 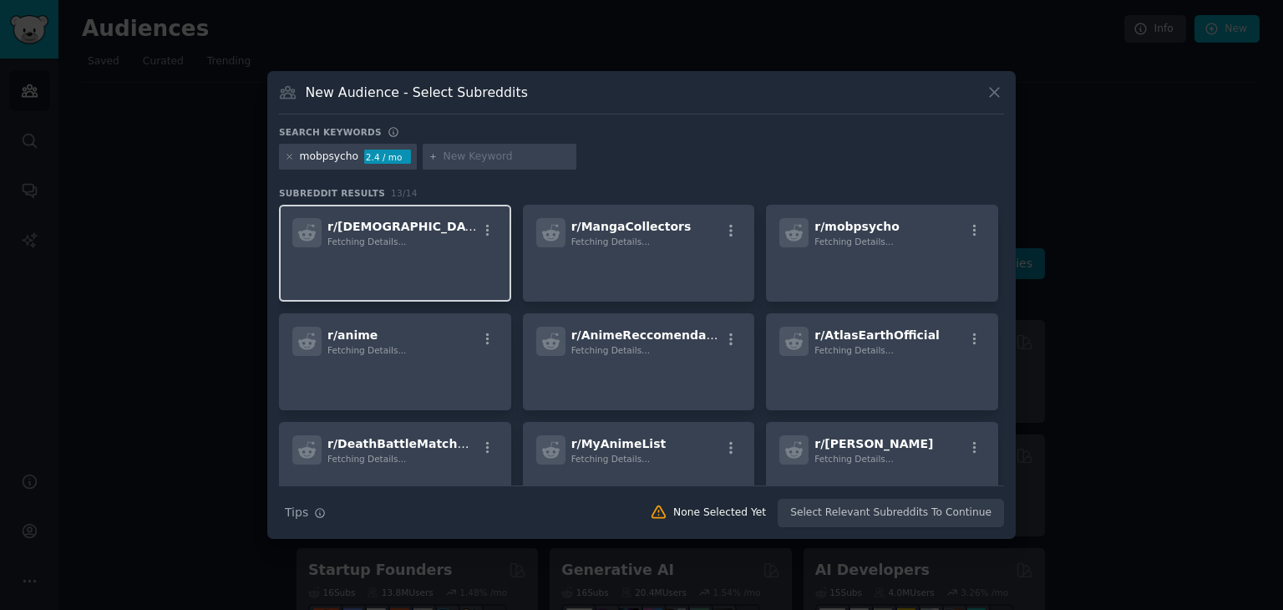 What do you see at coordinates (877, 335) in the screenshot?
I see `span: r/ AtlasEarthOfficial` at bounding box center [877, 335].